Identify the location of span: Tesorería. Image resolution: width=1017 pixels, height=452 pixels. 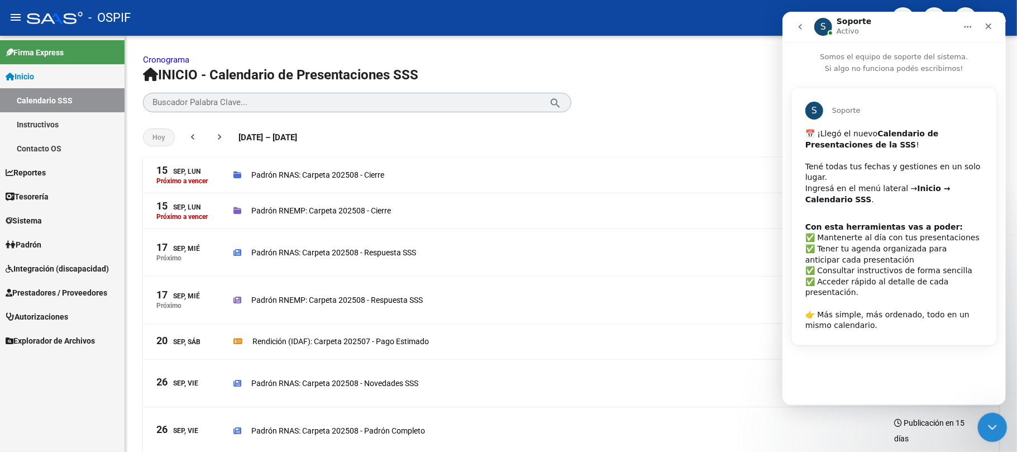
(27, 197).